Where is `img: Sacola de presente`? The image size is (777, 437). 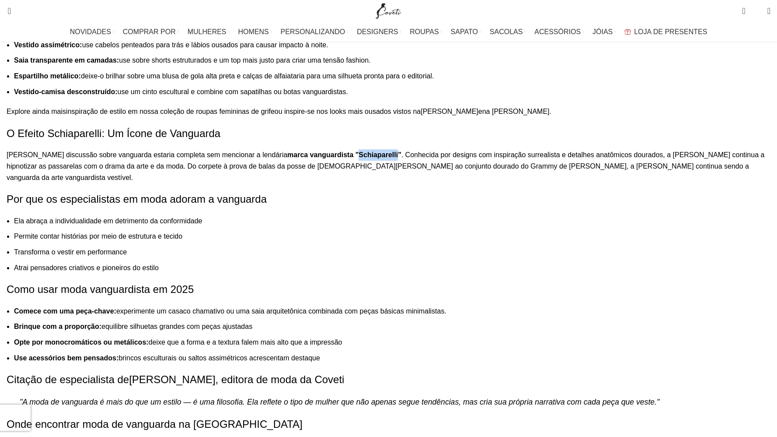
img: Sacola de presente is located at coordinates (628, 31).